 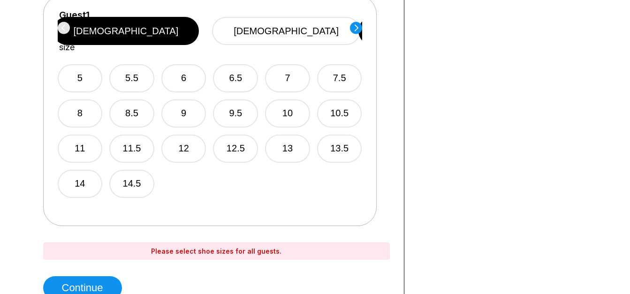 What do you see at coordinates (184, 114) in the screenshot?
I see `button: 9` at bounding box center [184, 114].